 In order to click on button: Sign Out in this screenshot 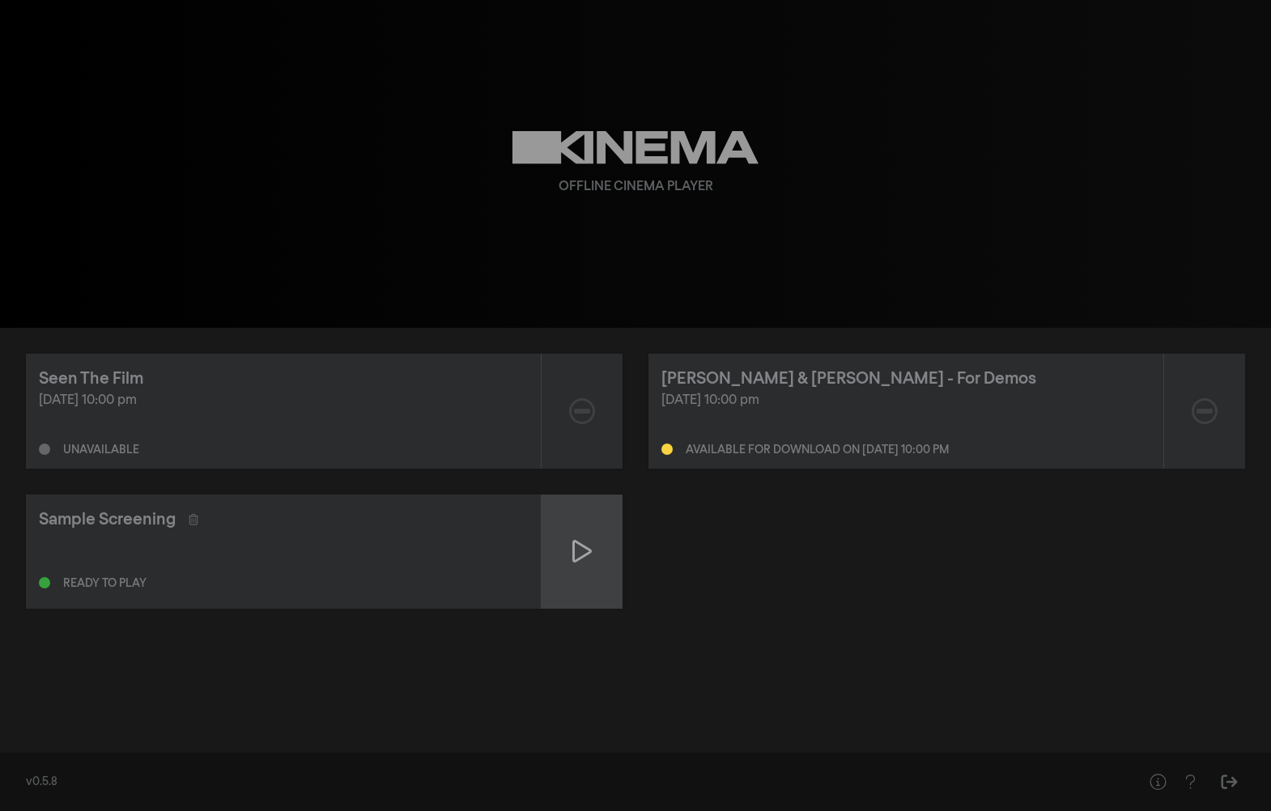, I will do `click(1229, 782)`.